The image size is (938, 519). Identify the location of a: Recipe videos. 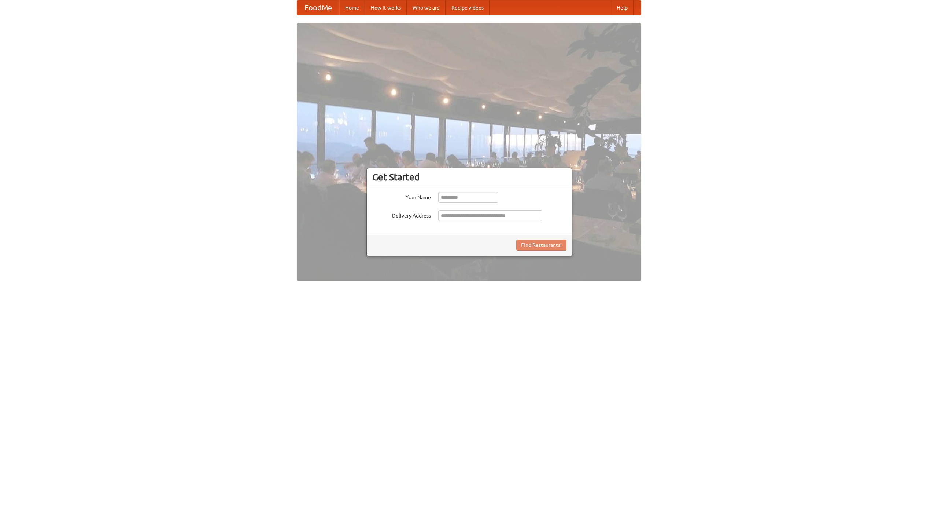
(468, 8).